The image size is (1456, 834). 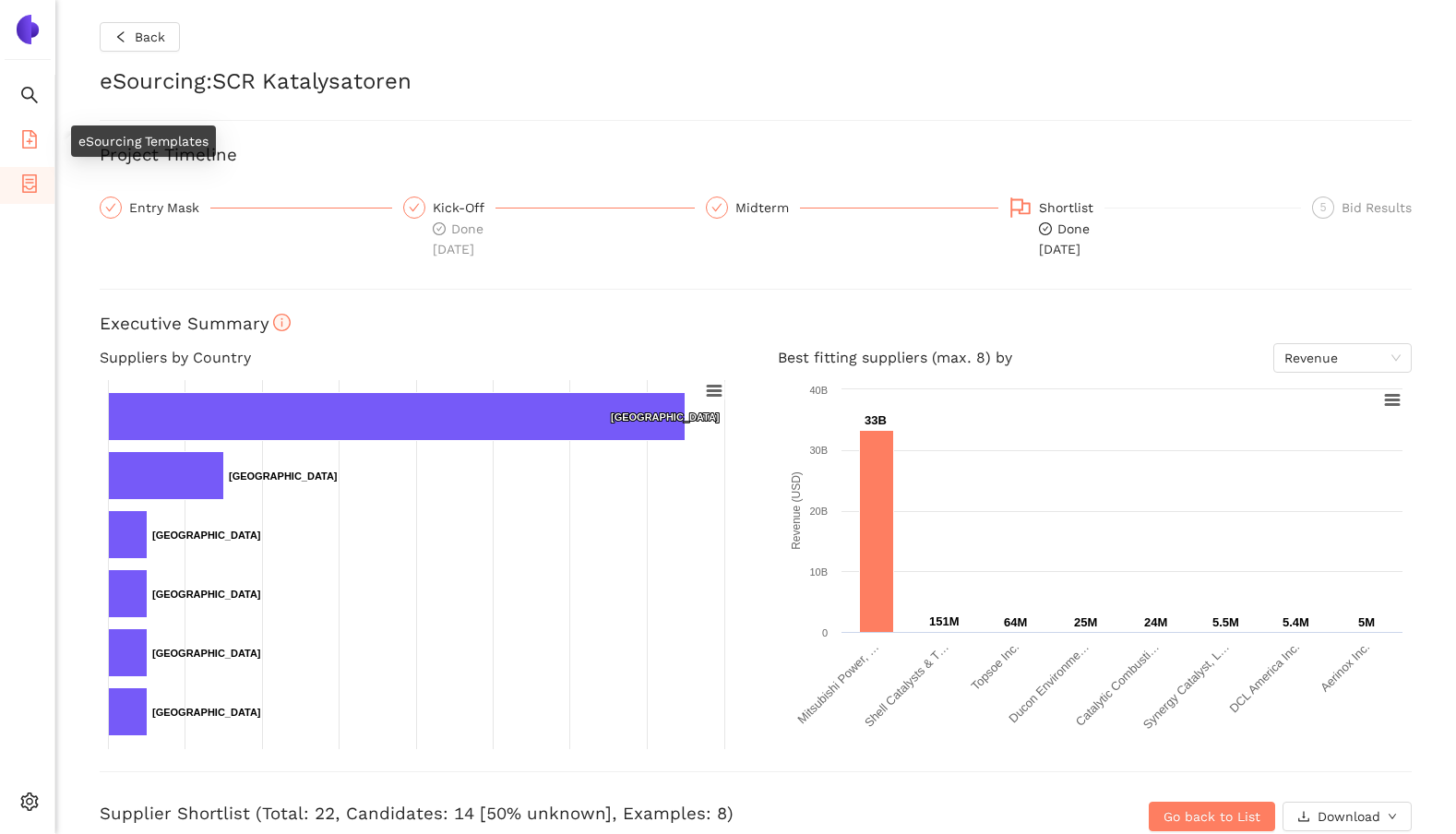 I want to click on h3: Executive Summary, so click(x=756, y=324).